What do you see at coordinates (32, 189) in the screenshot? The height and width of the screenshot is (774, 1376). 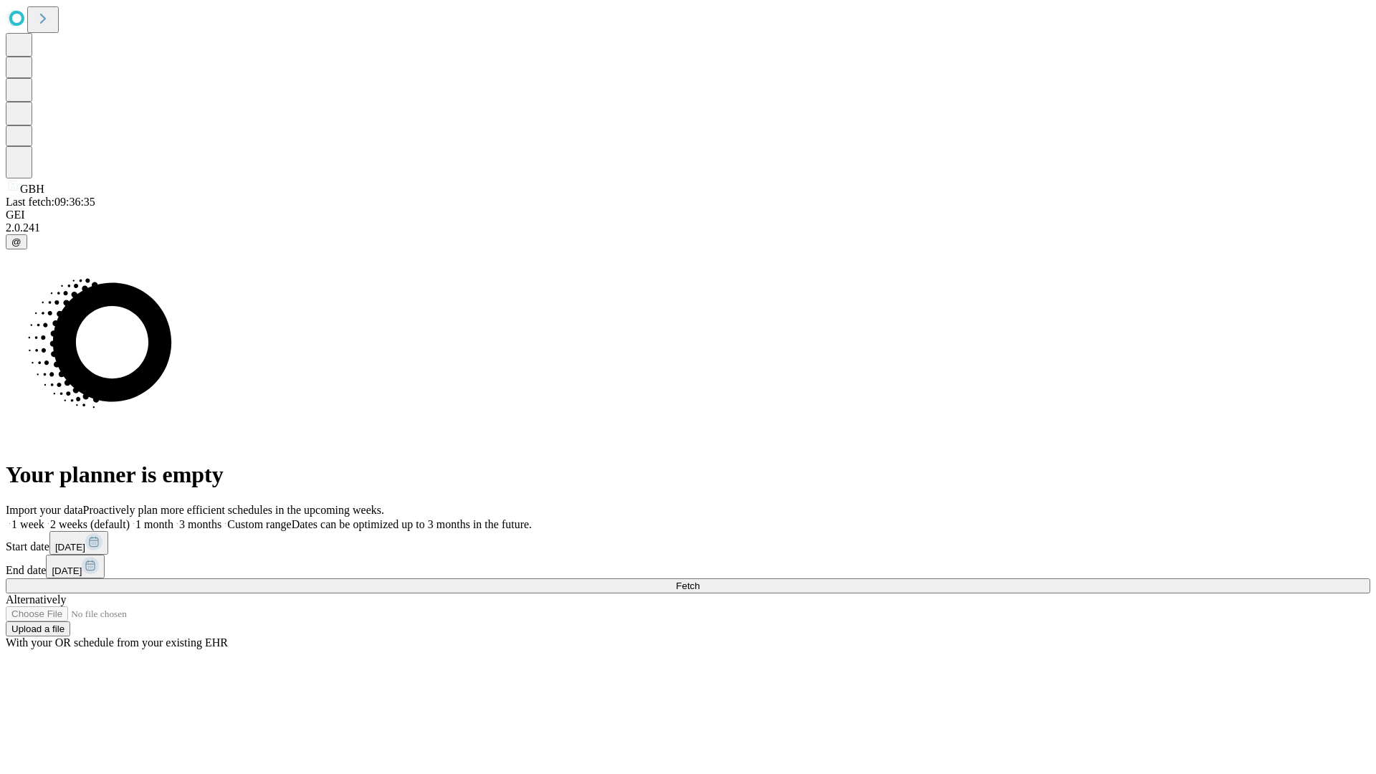 I see `span: GBH` at bounding box center [32, 189].